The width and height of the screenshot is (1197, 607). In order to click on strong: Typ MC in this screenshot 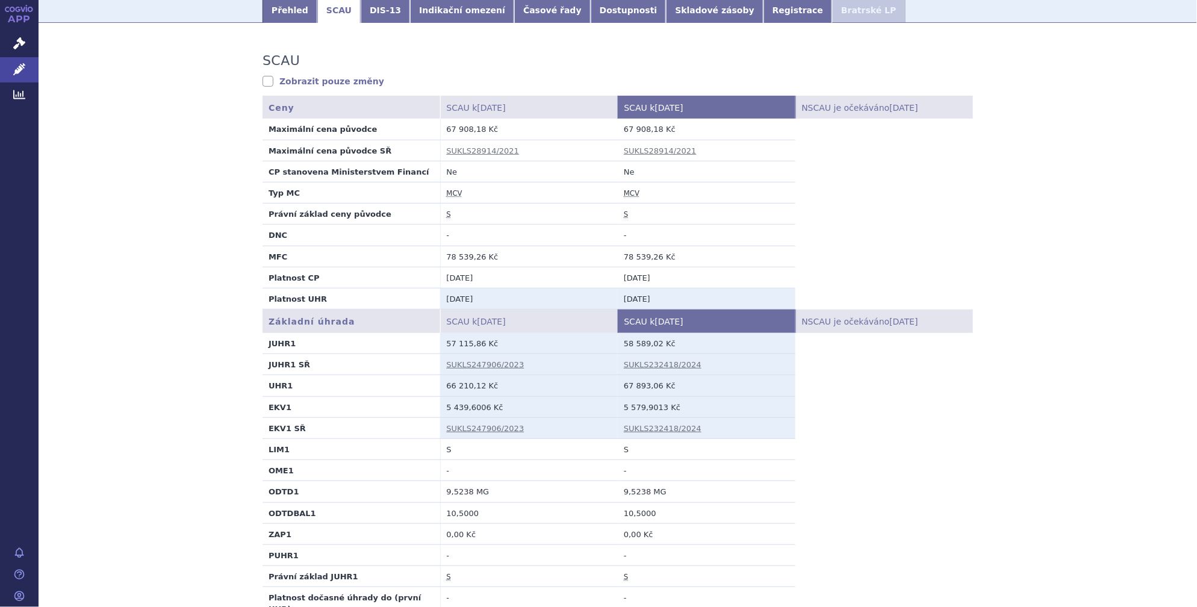, I will do `click(284, 193)`.